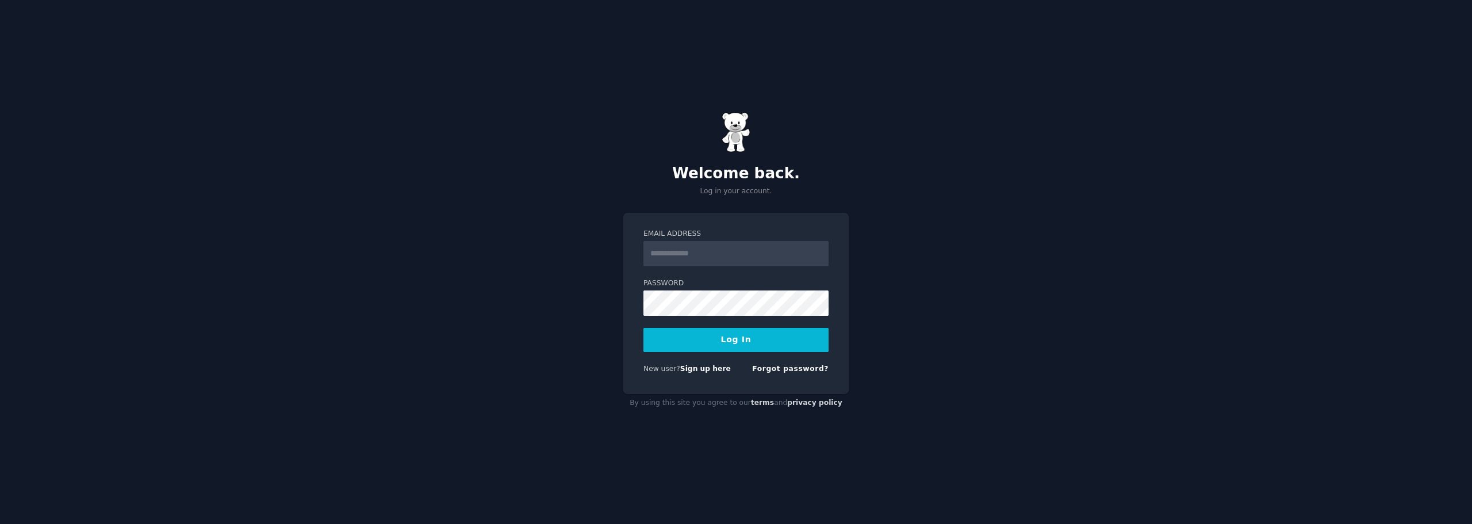 Image resolution: width=1472 pixels, height=524 pixels. I want to click on label: Email Address, so click(736, 234).